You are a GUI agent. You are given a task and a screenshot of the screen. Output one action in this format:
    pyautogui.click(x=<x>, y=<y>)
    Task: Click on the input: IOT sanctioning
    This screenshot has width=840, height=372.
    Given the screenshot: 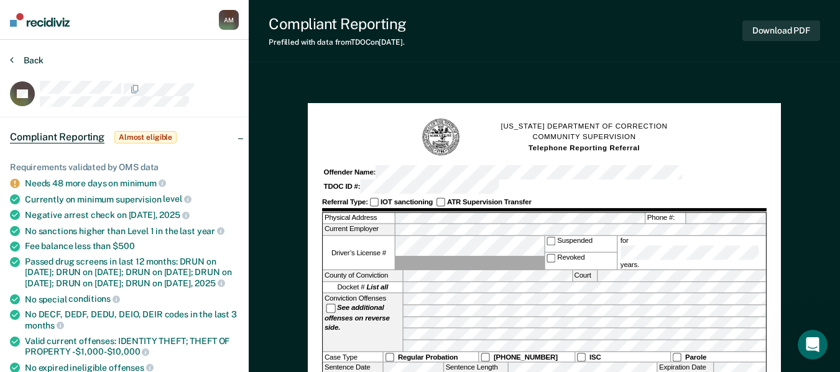 What is the action you would take?
    pyautogui.click(x=374, y=202)
    